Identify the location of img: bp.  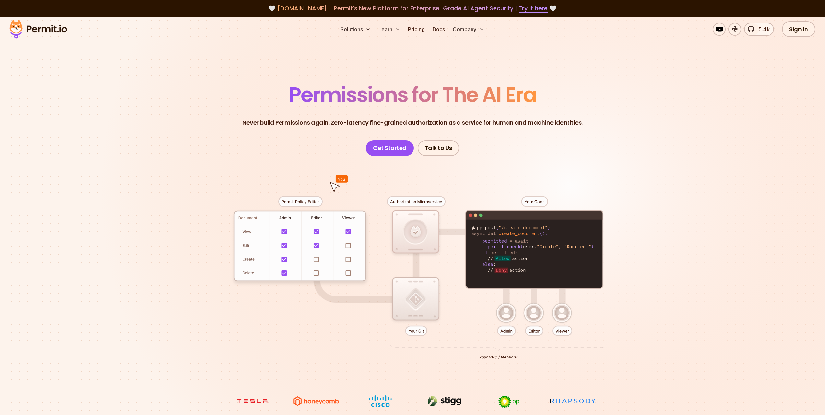
(509, 401).